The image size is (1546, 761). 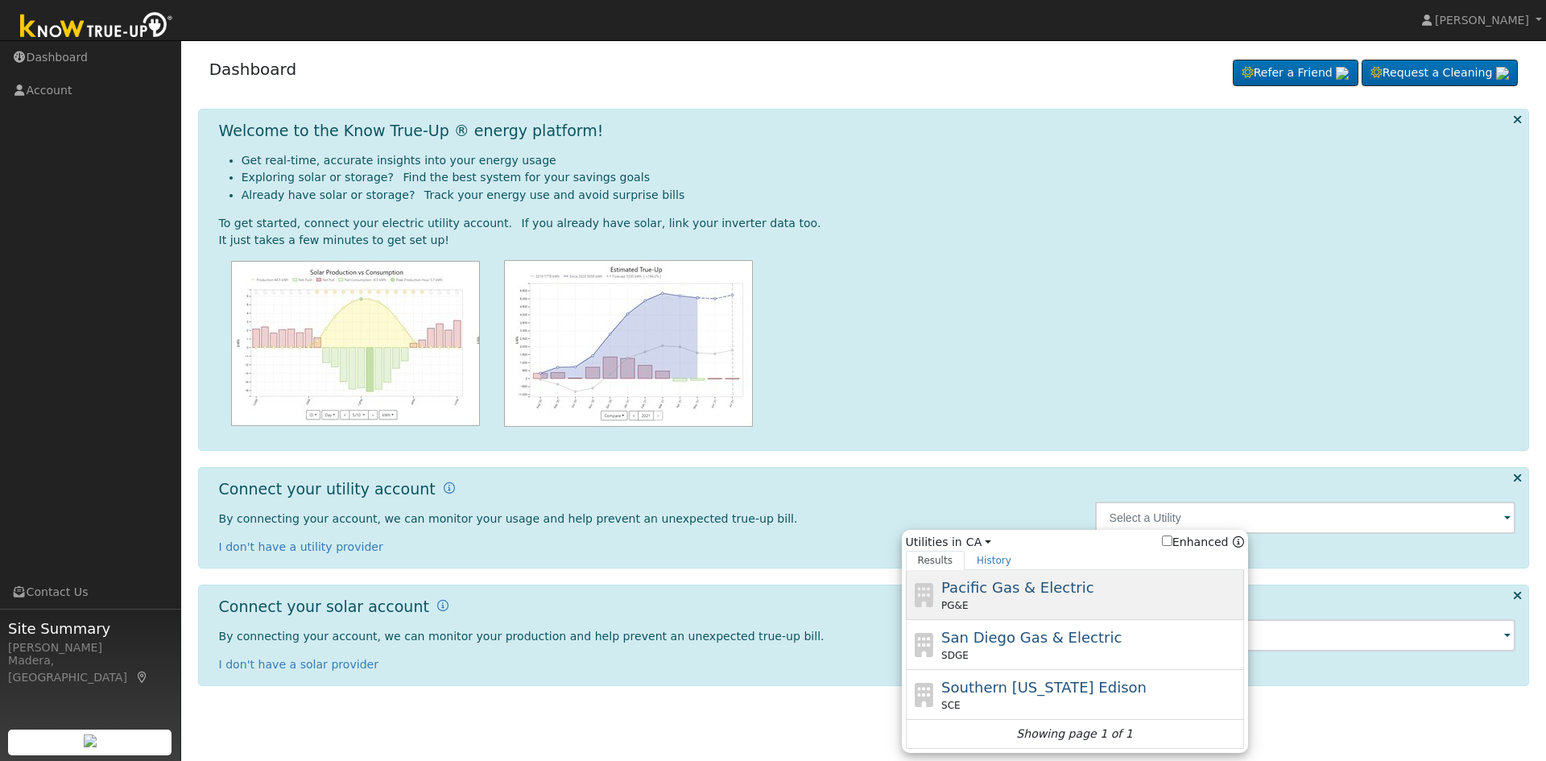 I want to click on span: Pacific Gas & Electric, so click(x=1017, y=587).